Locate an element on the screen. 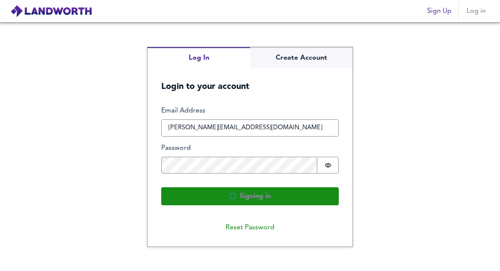  button: Signing in is located at coordinates (250, 196).